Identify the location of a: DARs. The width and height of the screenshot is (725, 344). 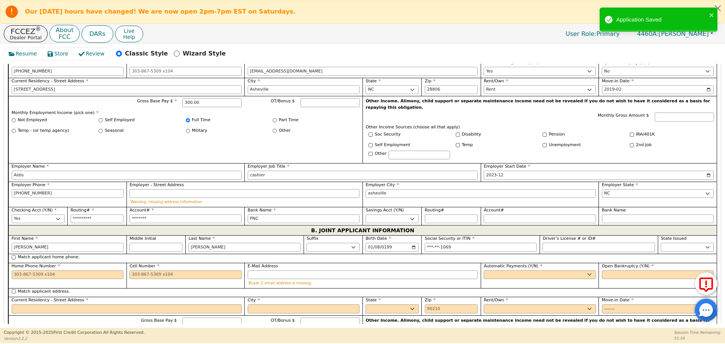
(97, 34).